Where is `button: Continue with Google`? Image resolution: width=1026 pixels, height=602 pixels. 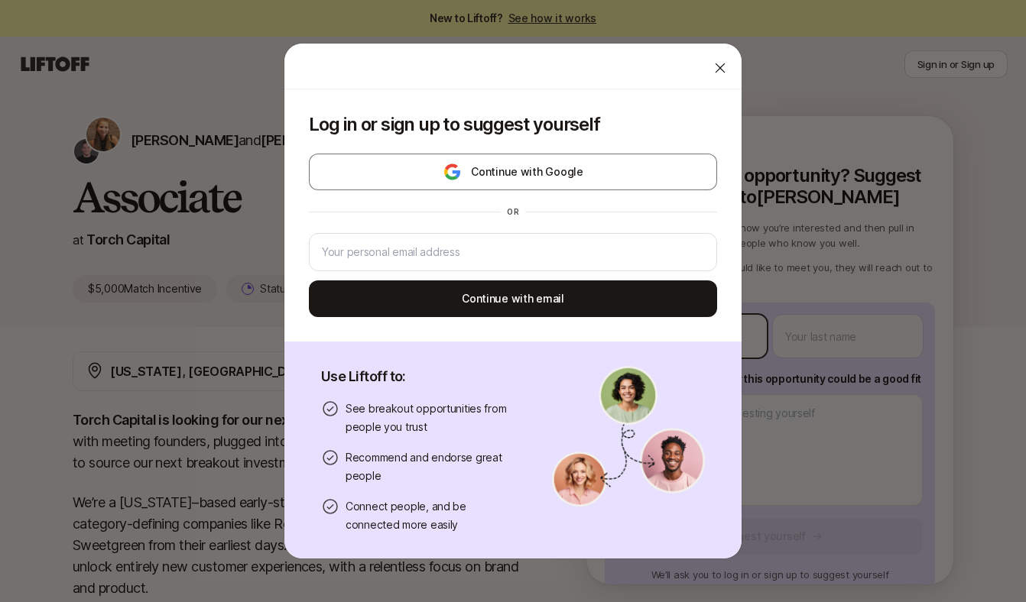 button: Continue with Google is located at coordinates (513, 172).